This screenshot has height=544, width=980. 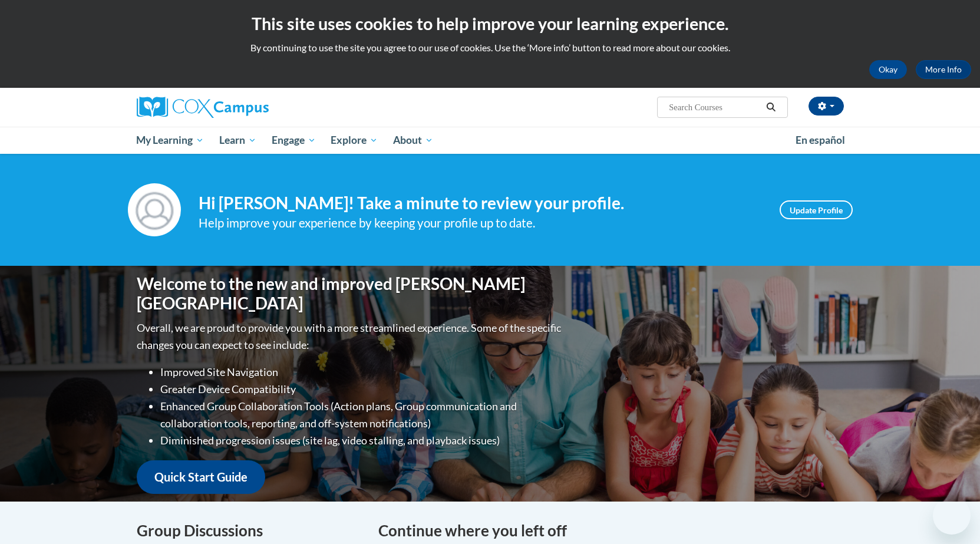 I want to click on a: About, so click(x=413, y=140).